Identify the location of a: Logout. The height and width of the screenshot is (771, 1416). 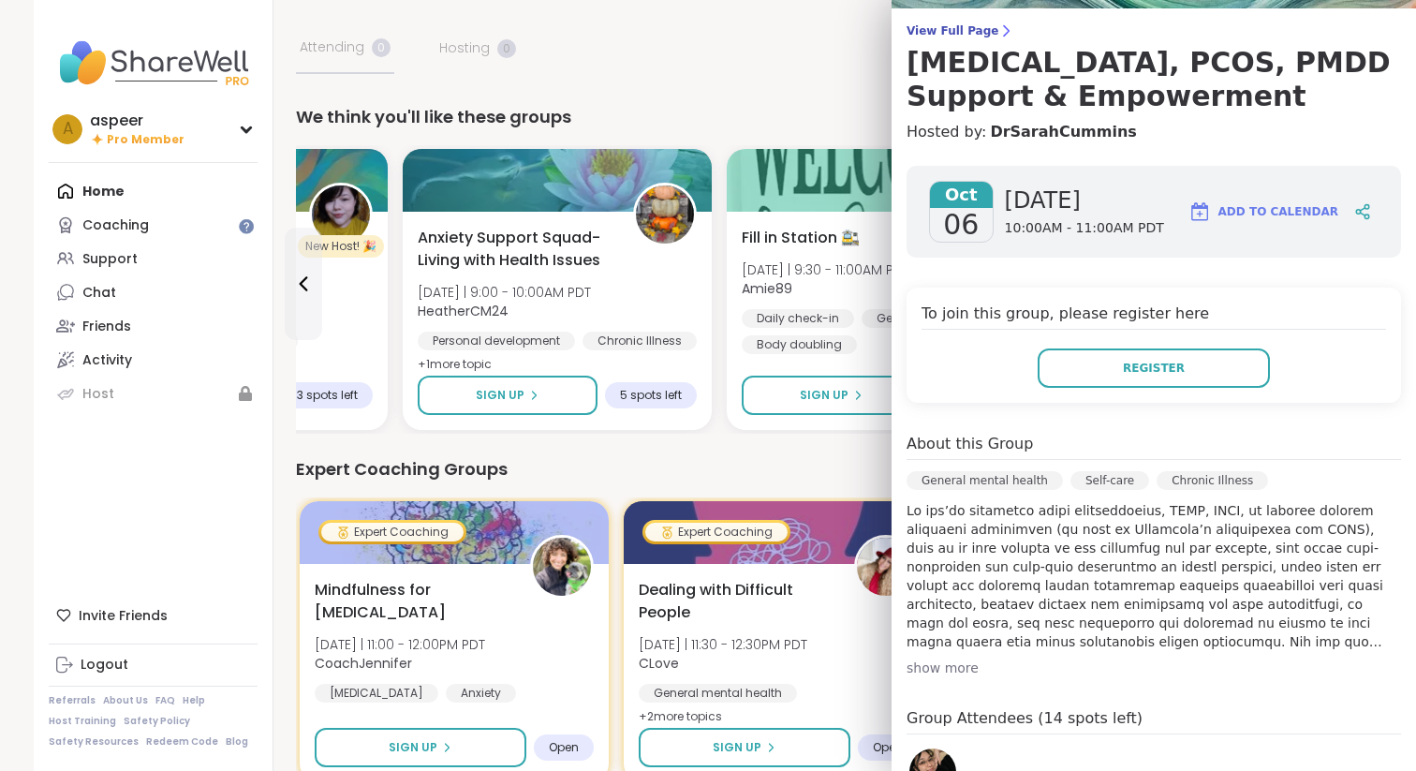
(153, 665).